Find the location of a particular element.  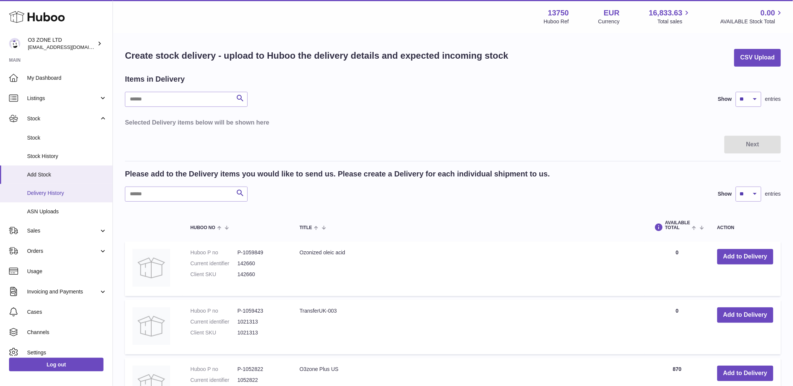

span: Listings is located at coordinates (63, 98).